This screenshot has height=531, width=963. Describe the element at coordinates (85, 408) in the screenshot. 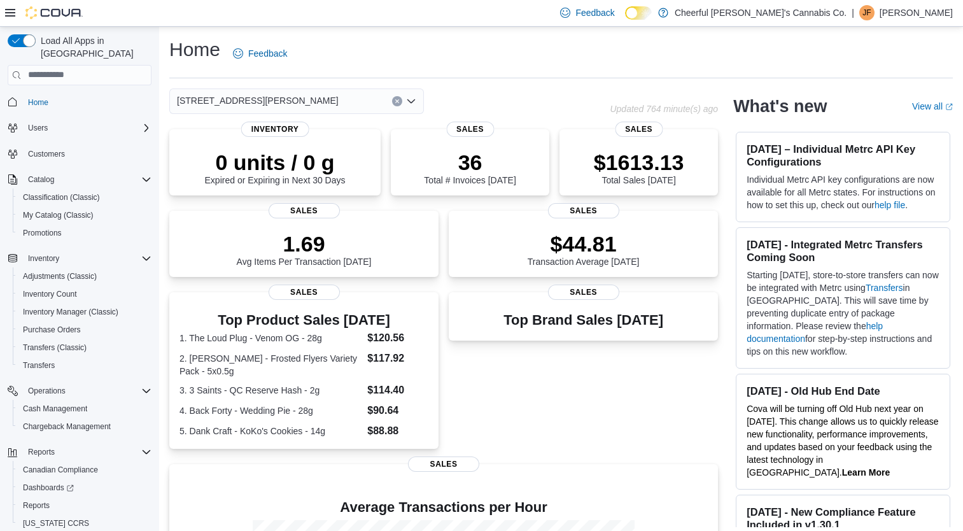

I see `button: Cash Management` at that location.